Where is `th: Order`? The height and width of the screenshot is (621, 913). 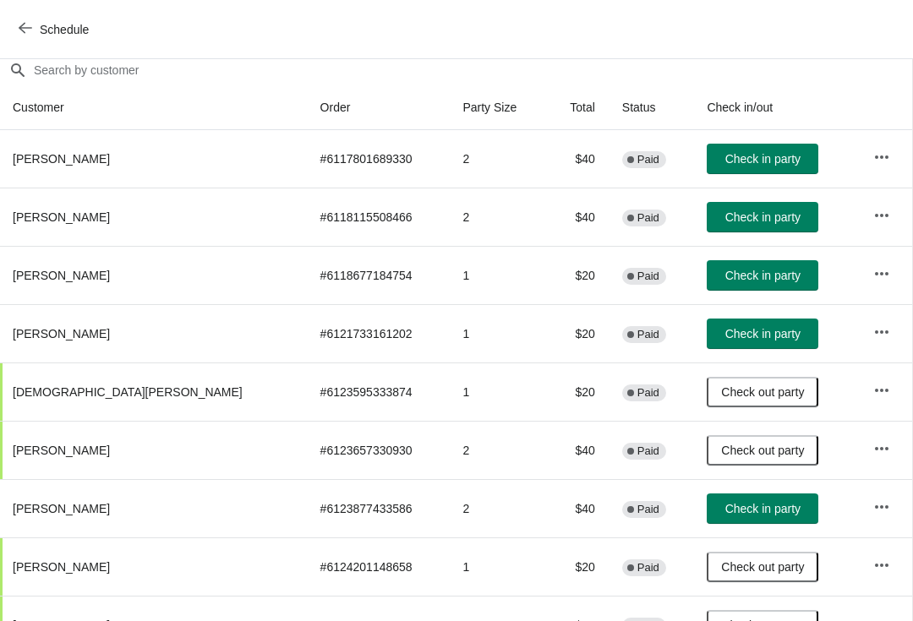 th: Order is located at coordinates (378, 107).